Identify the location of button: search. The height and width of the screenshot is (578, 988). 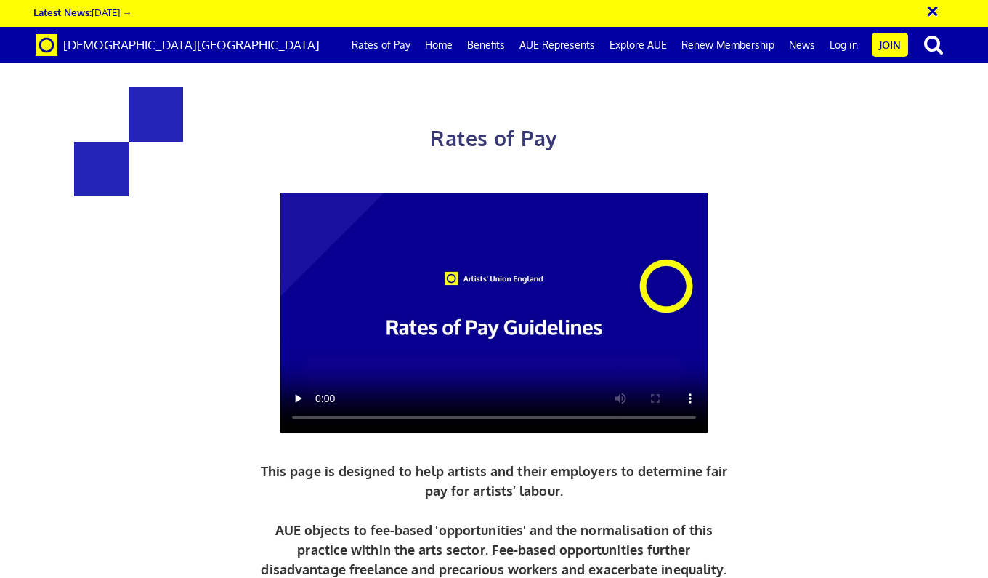
(934, 44).